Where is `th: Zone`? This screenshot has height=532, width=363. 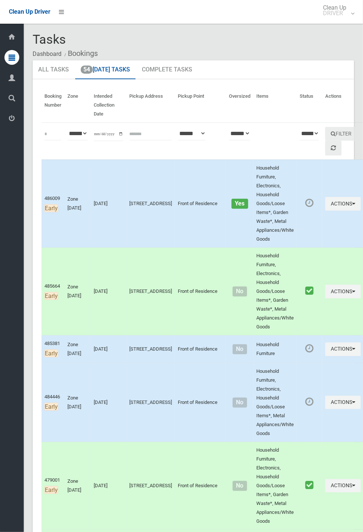 th: Zone is located at coordinates (77, 105).